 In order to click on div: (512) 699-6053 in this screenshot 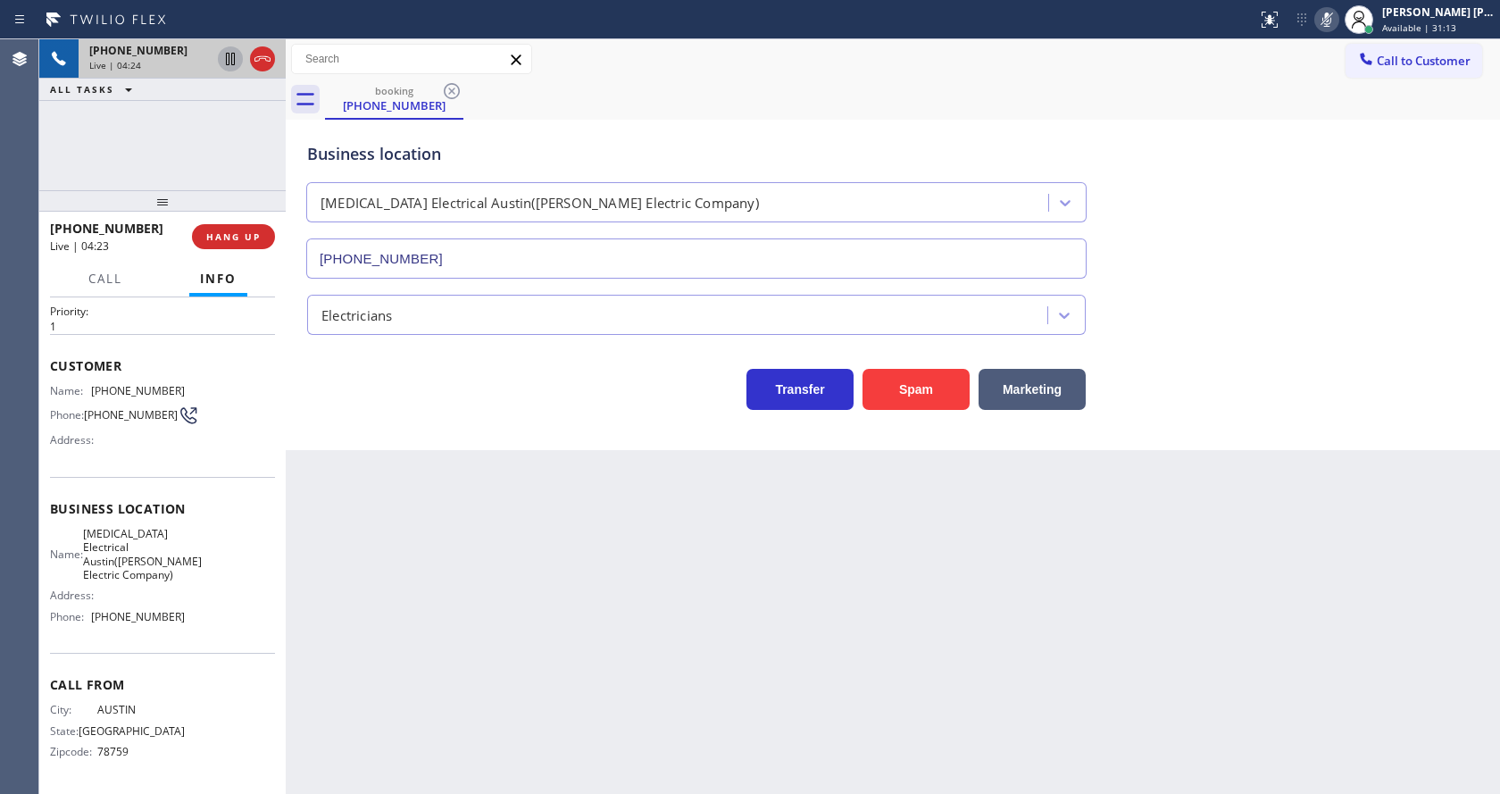, I will do `click(394, 98)`.